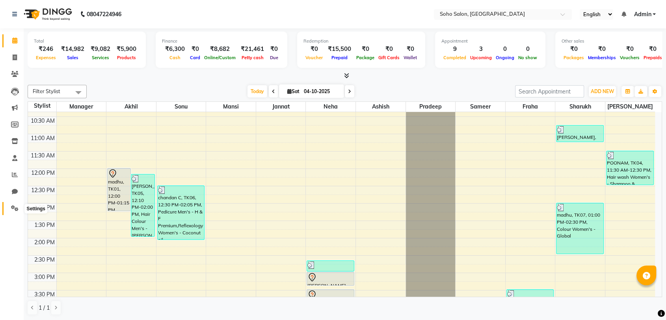 The width and height of the screenshot is (666, 320). Describe the element at coordinates (119, 189) in the screenshot. I see `div: madhu, TK01, 12:00 PM-01:15 PM, Colour Women's - Highlights crown` at that location.